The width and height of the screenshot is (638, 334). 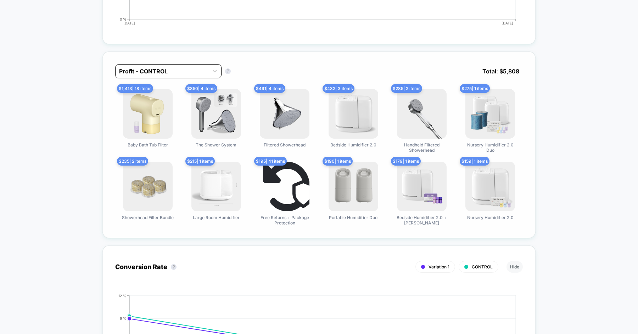 I want to click on img: Filtered Showerhead, so click(x=285, y=114).